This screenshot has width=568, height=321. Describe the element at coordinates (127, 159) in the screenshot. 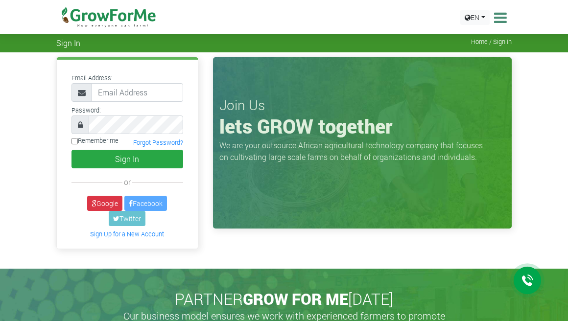

I see `button: Sign In` at that location.